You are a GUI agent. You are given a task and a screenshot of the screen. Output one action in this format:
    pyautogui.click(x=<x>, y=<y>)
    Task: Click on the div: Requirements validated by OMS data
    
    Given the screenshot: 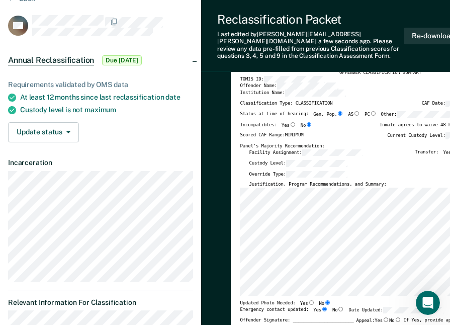 What is the action you would take?
    pyautogui.click(x=101, y=84)
    